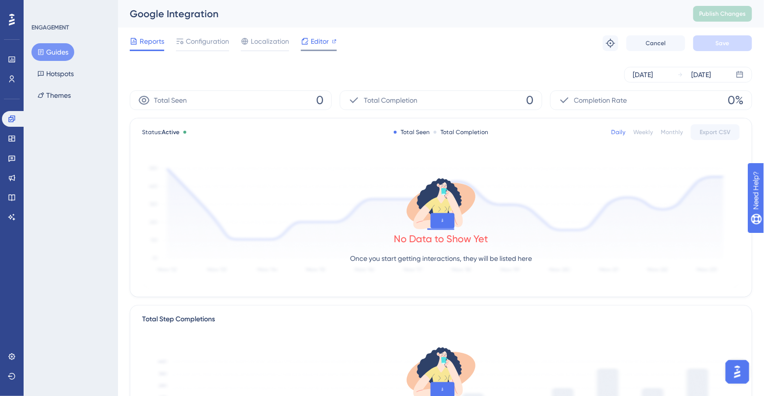 Image resolution: width=764 pixels, height=396 pixels. I want to click on div: Monthly, so click(672, 132).